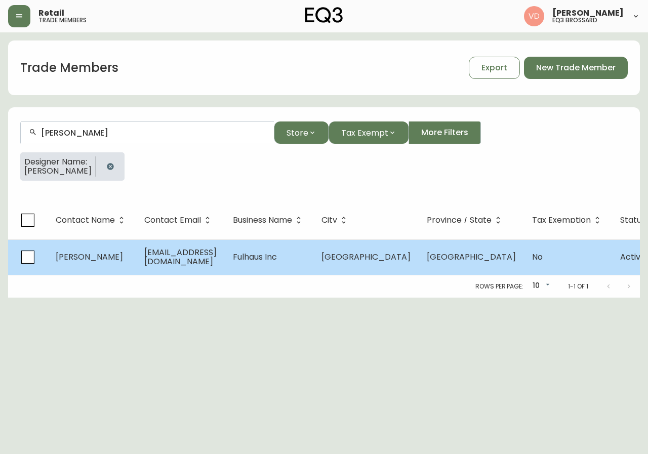  Describe the element at coordinates (499, 286) in the screenshot. I see `p: Rows per page:` at that location.